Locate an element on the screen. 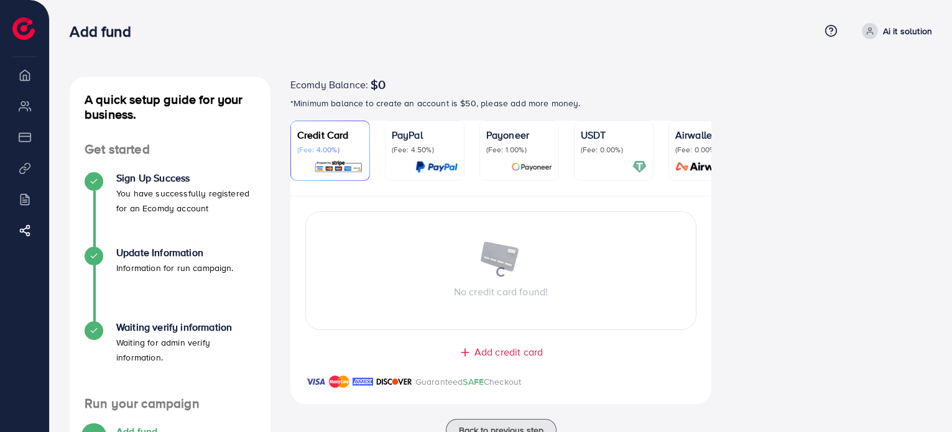 Image resolution: width=952 pixels, height=432 pixels. p: (Fee: 4.50%) is located at coordinates (425, 150).